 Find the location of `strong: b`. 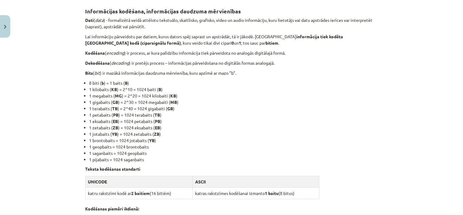

strong: b is located at coordinates (103, 83).